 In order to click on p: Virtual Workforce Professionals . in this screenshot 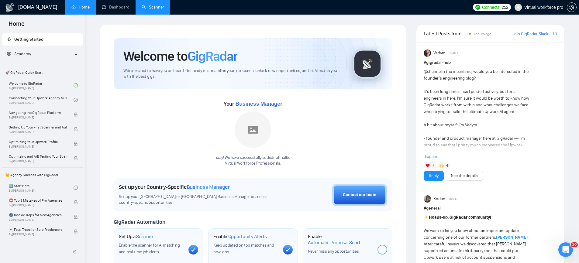, I will do `click(253, 163)`.